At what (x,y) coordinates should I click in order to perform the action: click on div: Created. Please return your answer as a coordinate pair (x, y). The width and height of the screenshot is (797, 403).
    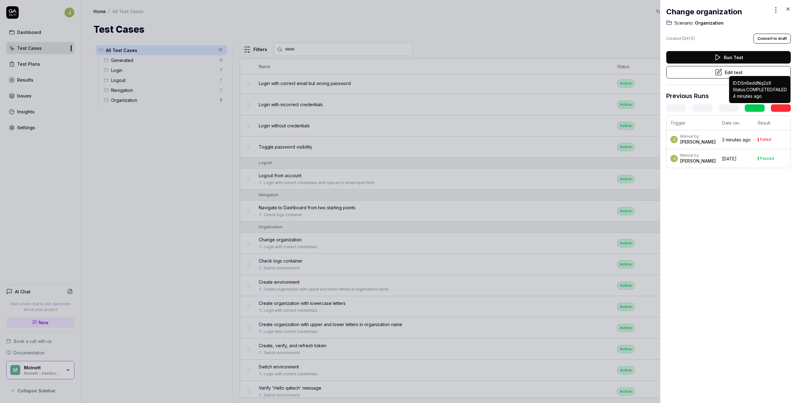
    Looking at the image, I should click on (681, 39).